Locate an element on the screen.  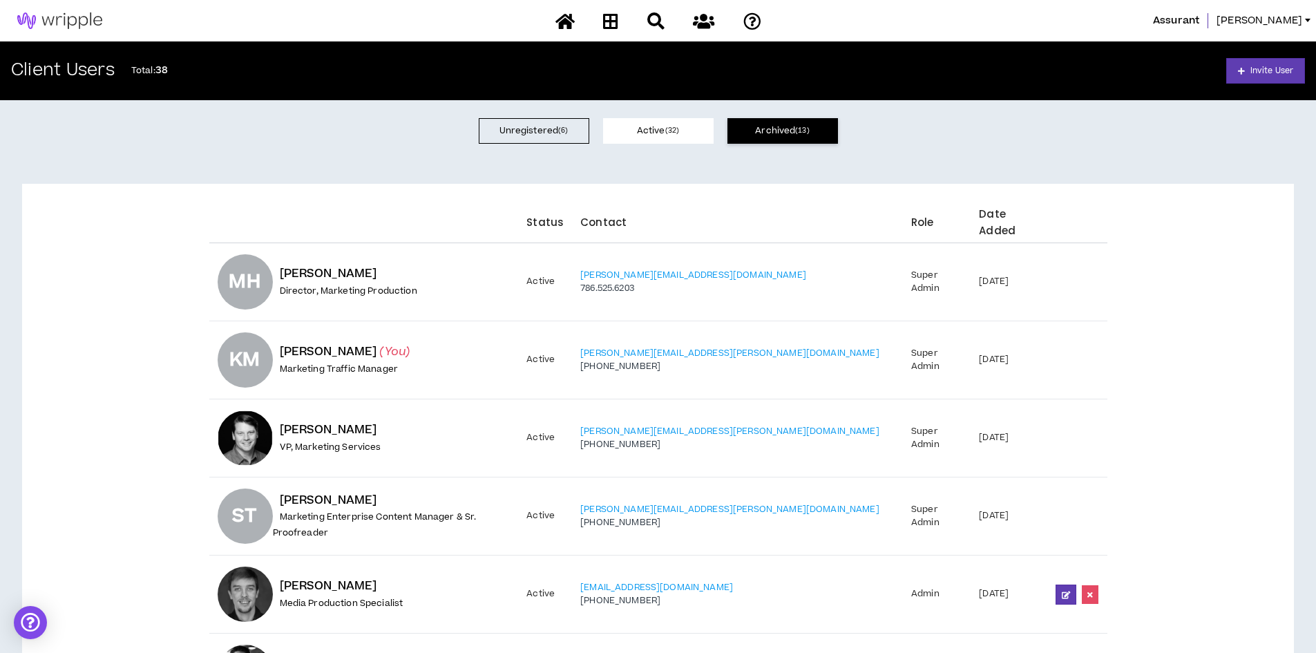
span: Assurant is located at coordinates (1176, 21).